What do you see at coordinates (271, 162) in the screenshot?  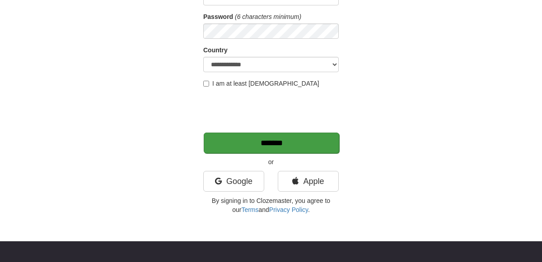 I see `p: or` at bounding box center [271, 162].